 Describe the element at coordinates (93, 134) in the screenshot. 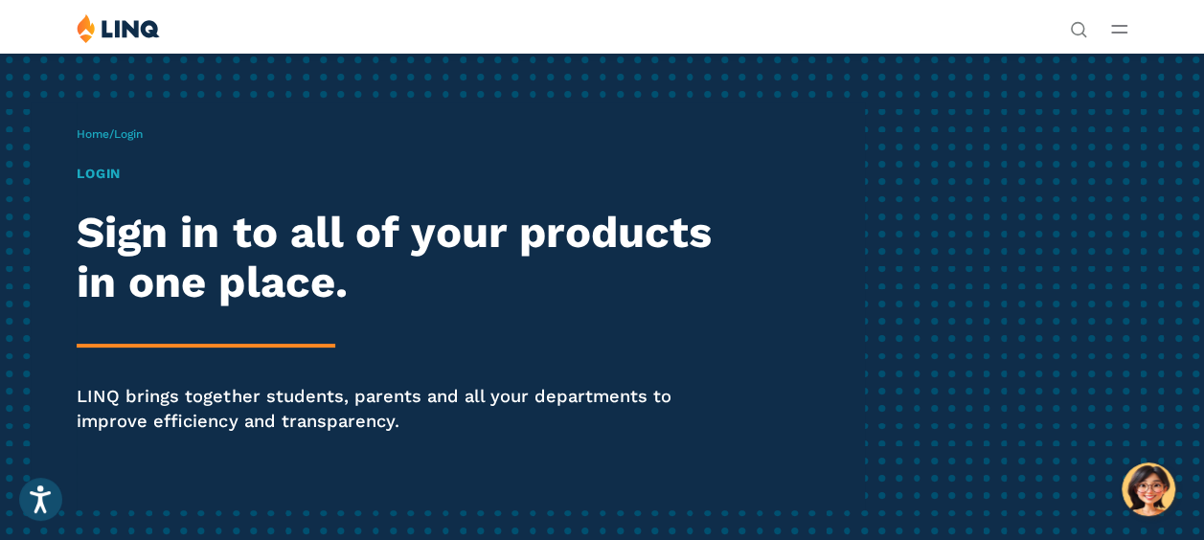

I see `a: Home` at that location.